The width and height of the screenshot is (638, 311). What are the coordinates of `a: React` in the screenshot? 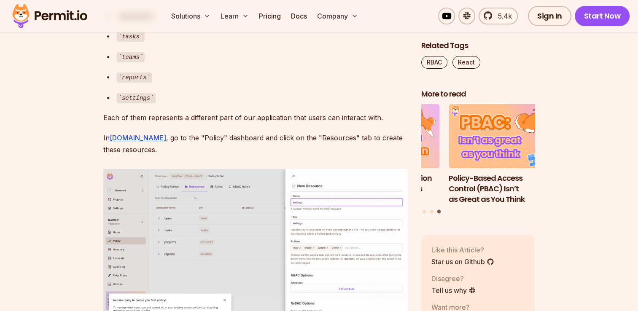 It's located at (467, 62).